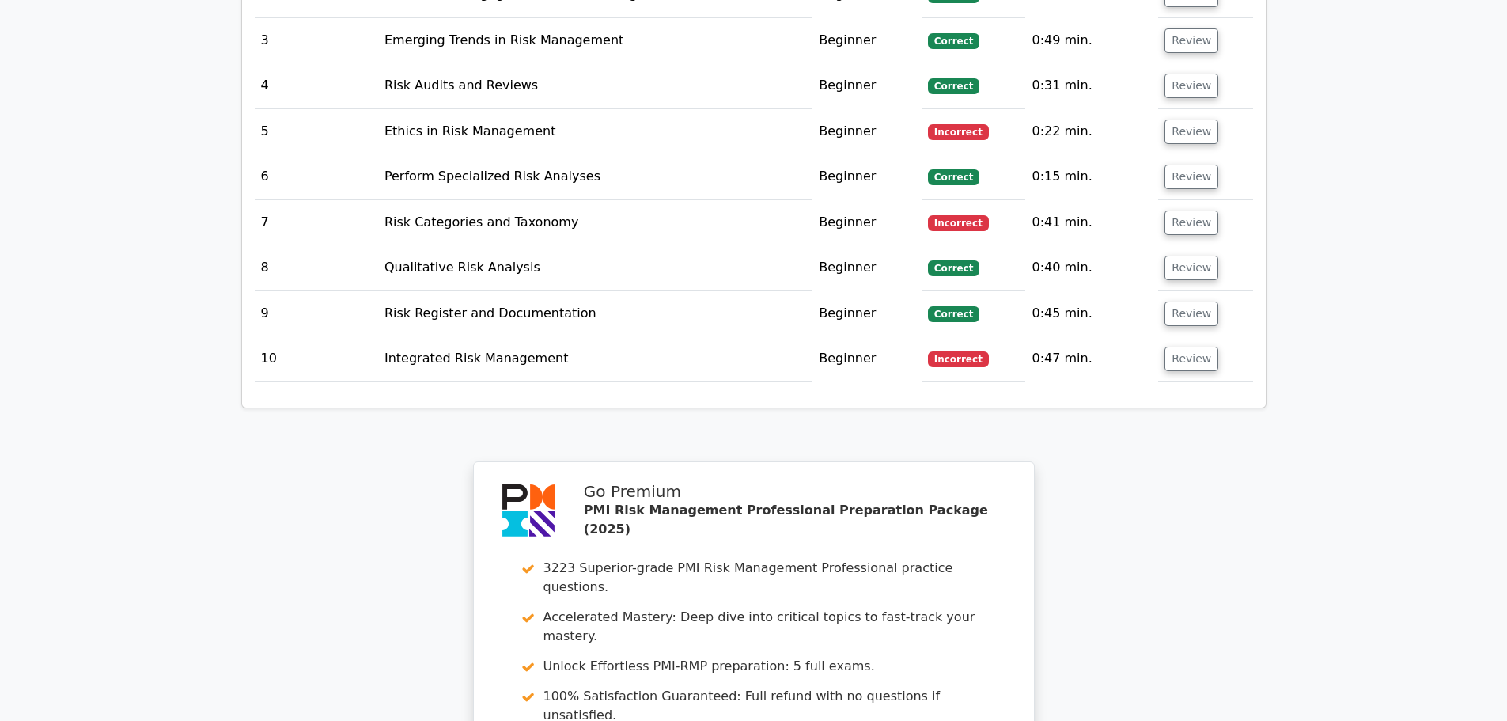 The height and width of the screenshot is (721, 1507). I want to click on td: 10, so click(316, 358).